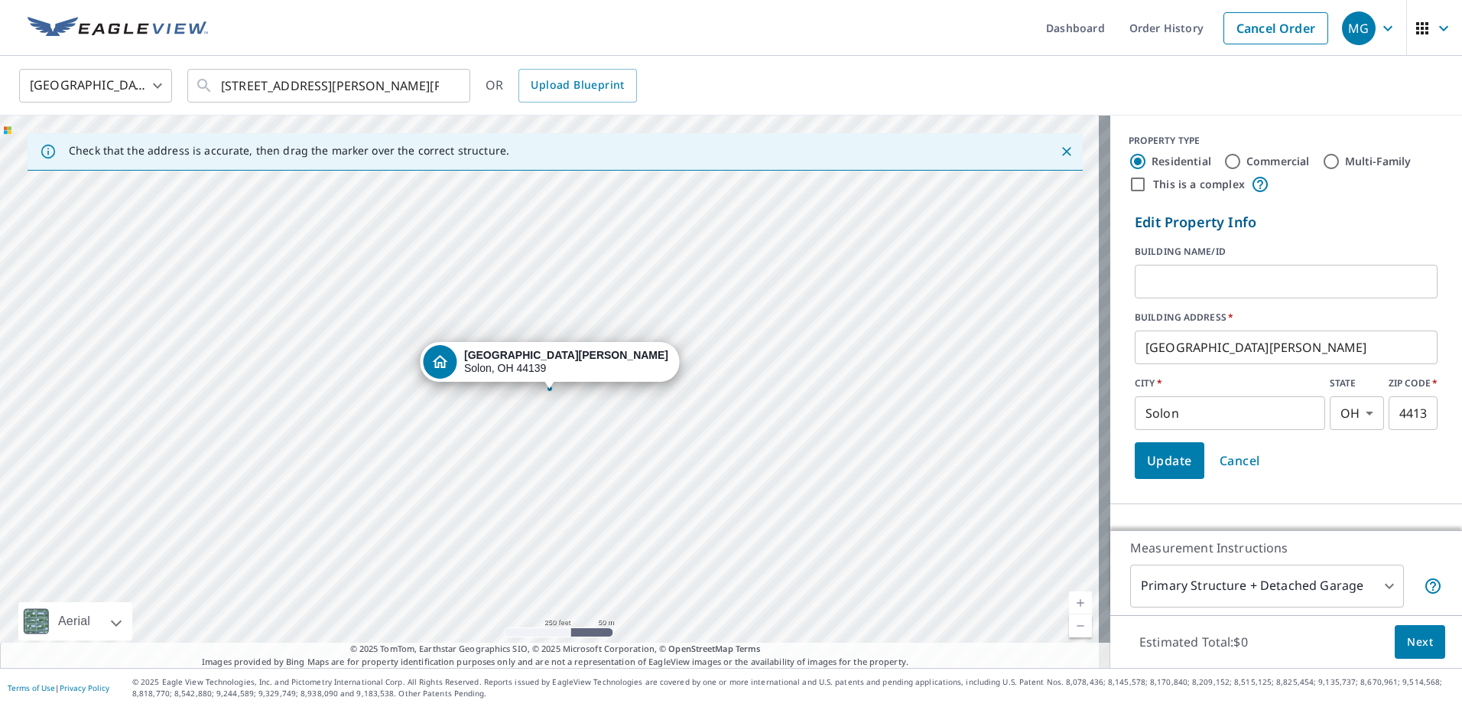  I want to click on img: EV Logo, so click(118, 28).